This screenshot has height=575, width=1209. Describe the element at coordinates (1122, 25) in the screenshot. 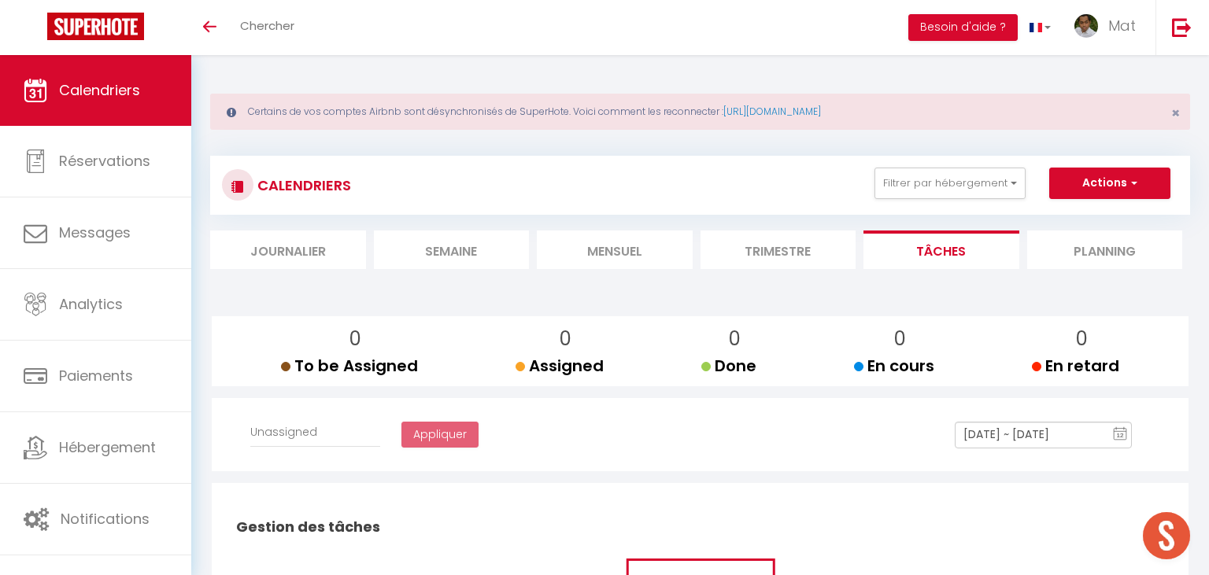

I see `span: Mat` at that location.